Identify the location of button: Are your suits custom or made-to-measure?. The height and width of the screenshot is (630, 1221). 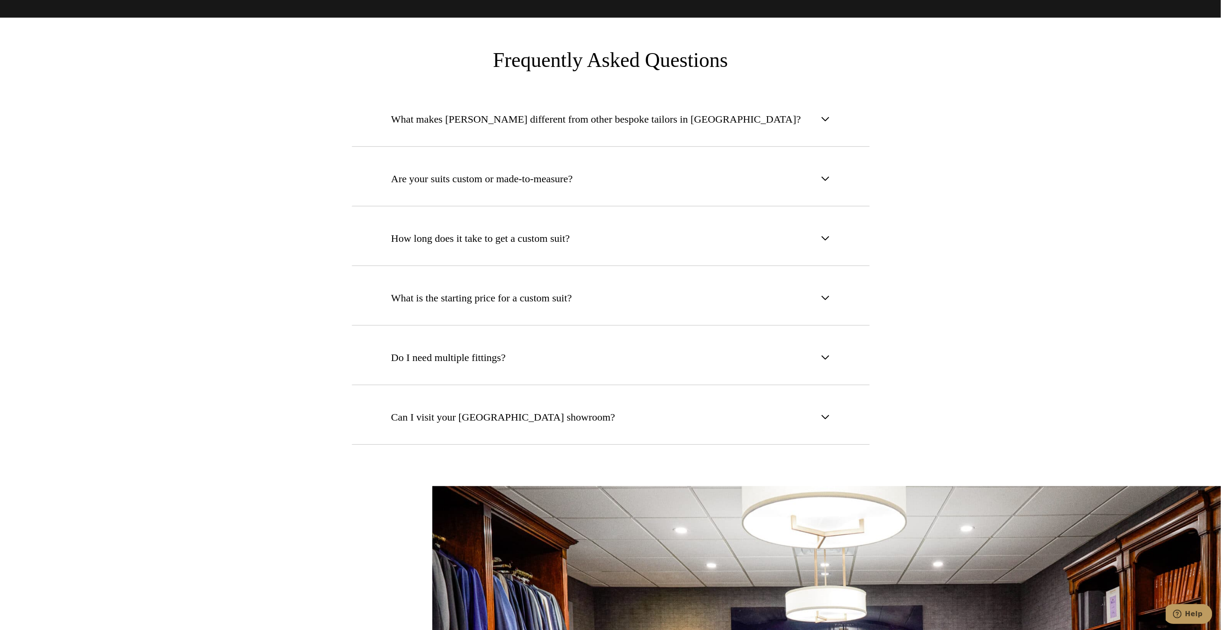
(611, 179).